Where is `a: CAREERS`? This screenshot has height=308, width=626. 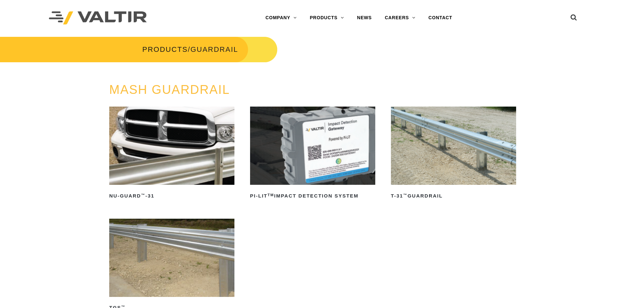 a: CAREERS is located at coordinates (400, 18).